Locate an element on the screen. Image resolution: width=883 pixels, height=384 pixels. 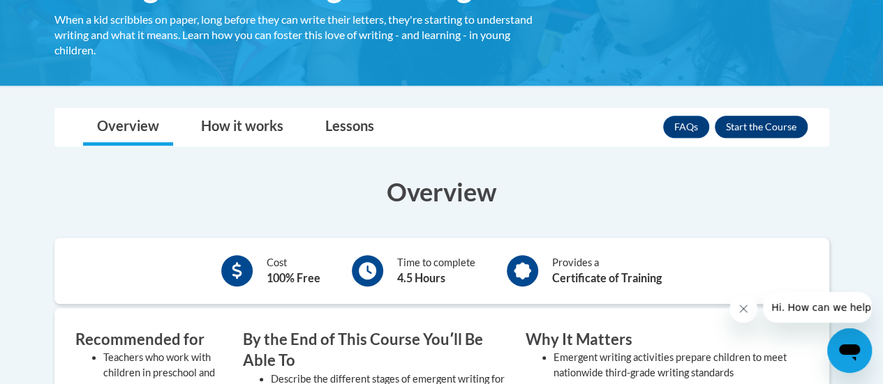
div: Cost is located at coordinates (293, 271).